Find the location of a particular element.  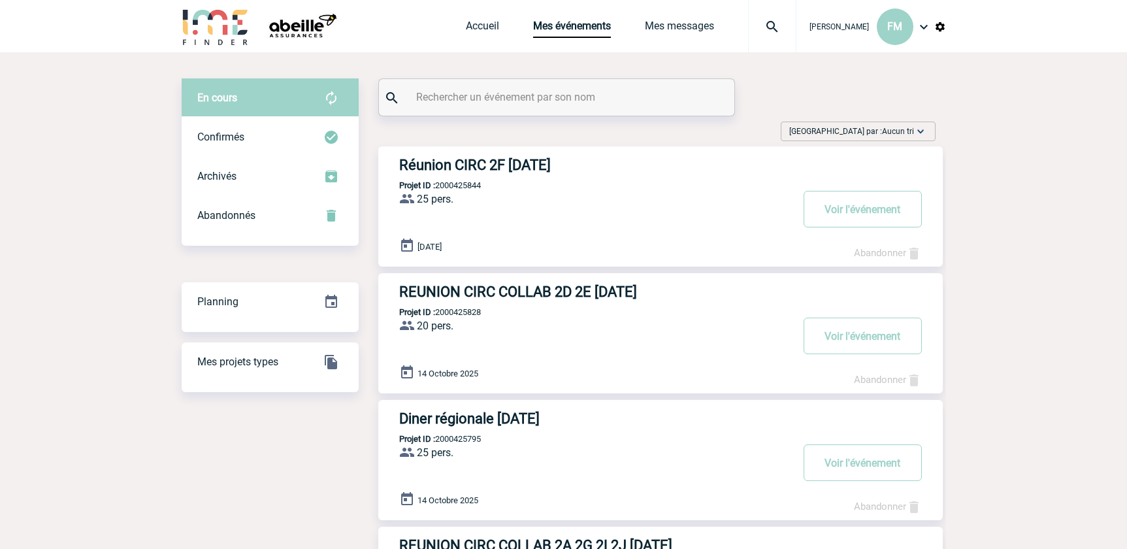

img: baseline_expand_more_white_24dp-b.png is located at coordinates (921, 131).